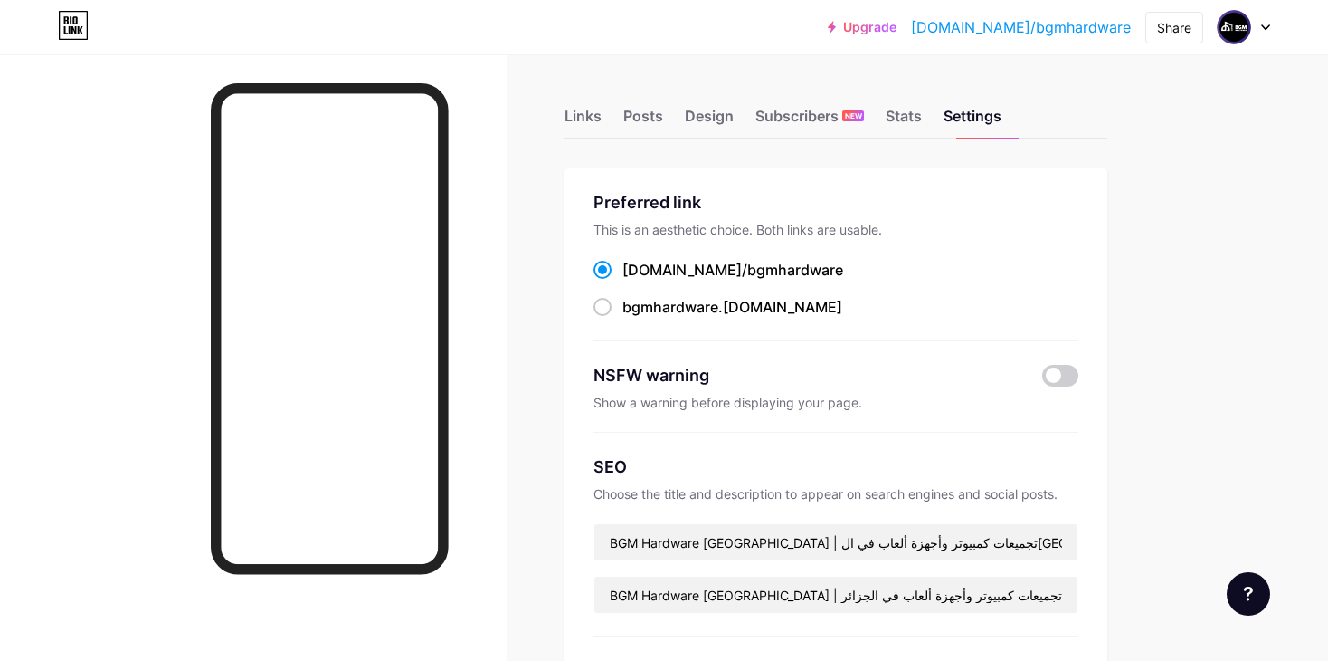 The height and width of the screenshot is (661, 1328). Describe the element at coordinates (836, 202) in the screenshot. I see `div: Preferred link` at that location.